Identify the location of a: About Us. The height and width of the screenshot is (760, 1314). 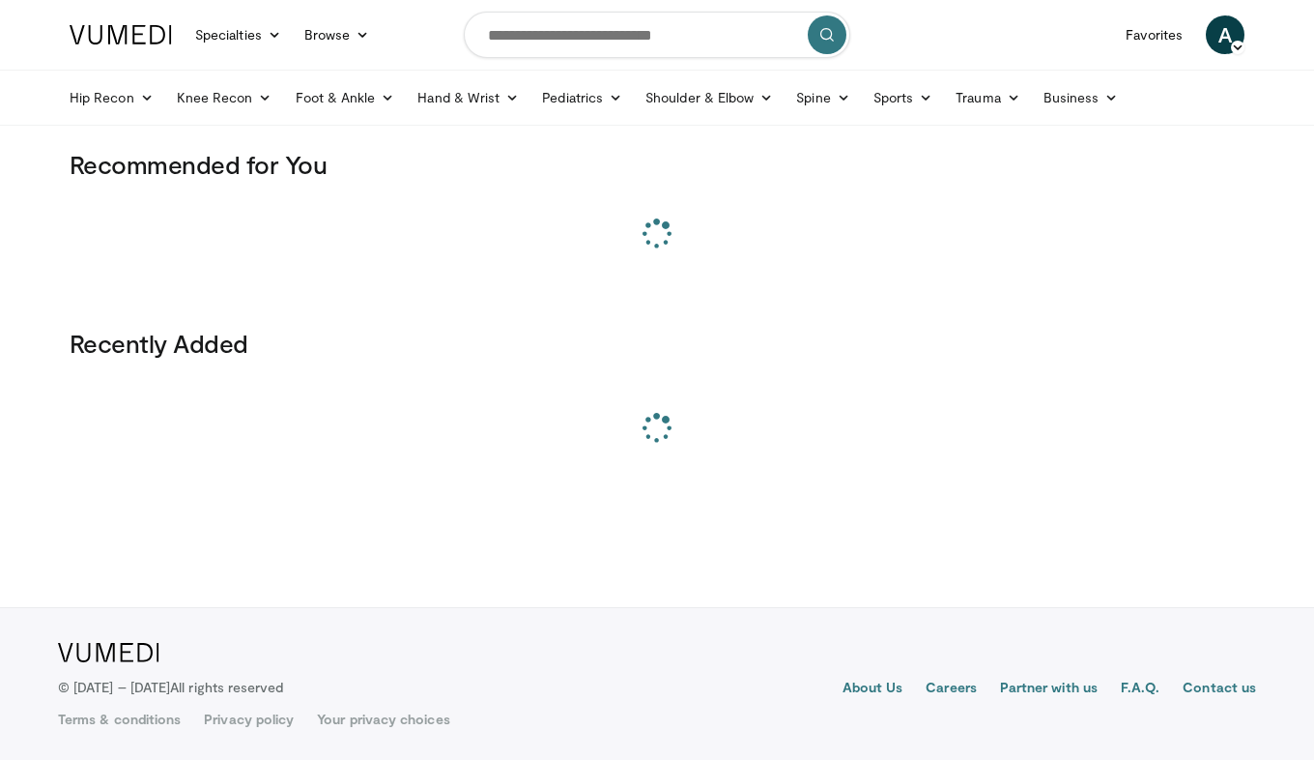
(873, 689).